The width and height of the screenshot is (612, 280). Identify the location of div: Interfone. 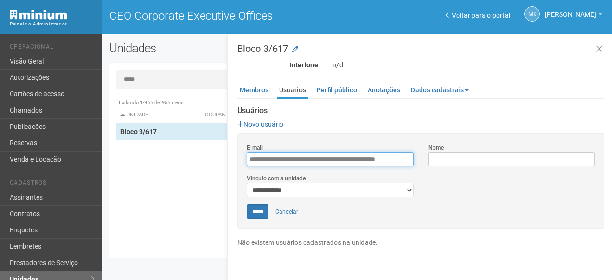
(278, 65).